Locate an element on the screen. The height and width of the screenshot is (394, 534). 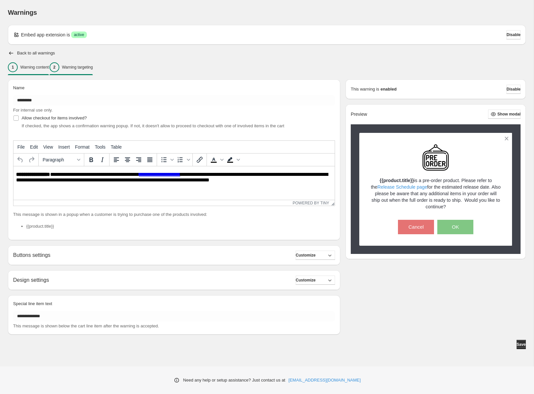
div: Bullet list is located at coordinates (167, 160).